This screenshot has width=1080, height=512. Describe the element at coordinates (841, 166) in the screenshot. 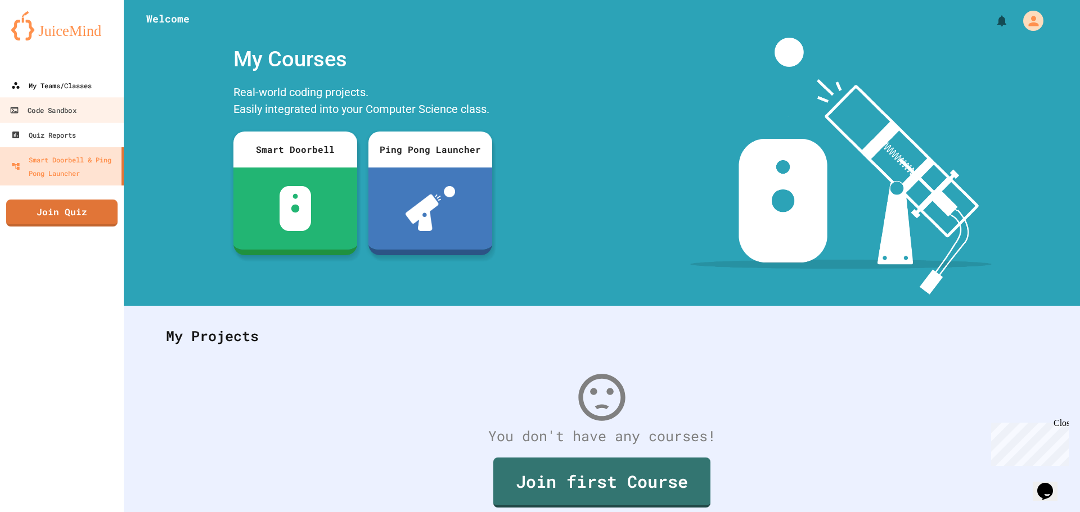

I see `img: banner-image-my-projects.png` at that location.